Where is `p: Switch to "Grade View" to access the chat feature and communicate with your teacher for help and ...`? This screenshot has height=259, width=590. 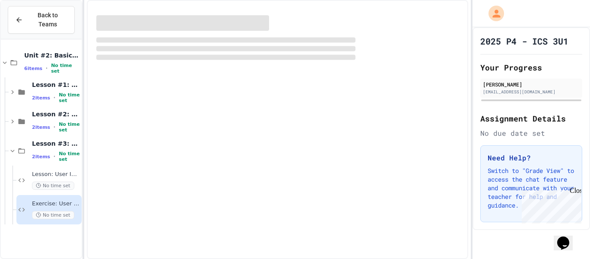
p: Switch to "Grade View" to access the chat feature and communicate with your teacher for help and ... is located at coordinates (531, 188).